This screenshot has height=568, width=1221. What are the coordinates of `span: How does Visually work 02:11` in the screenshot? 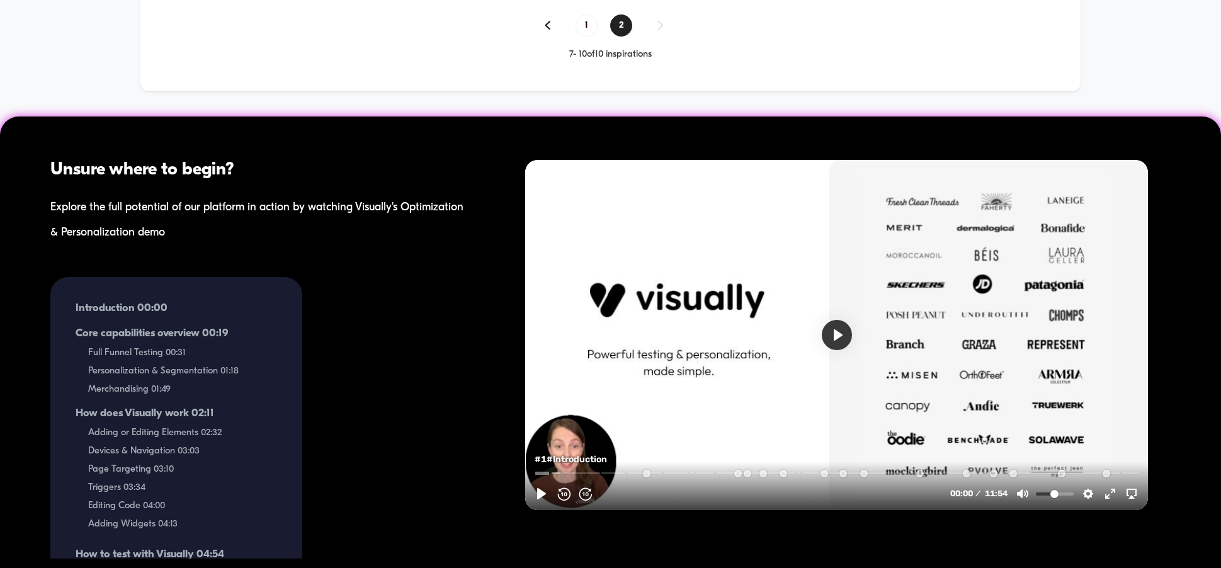 It's located at (176, 414).